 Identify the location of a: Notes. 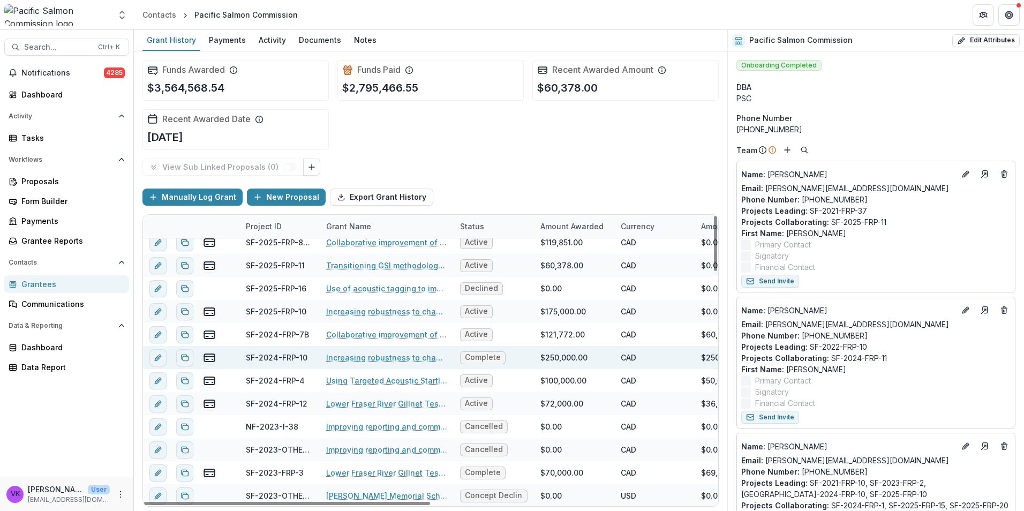
(365, 40).